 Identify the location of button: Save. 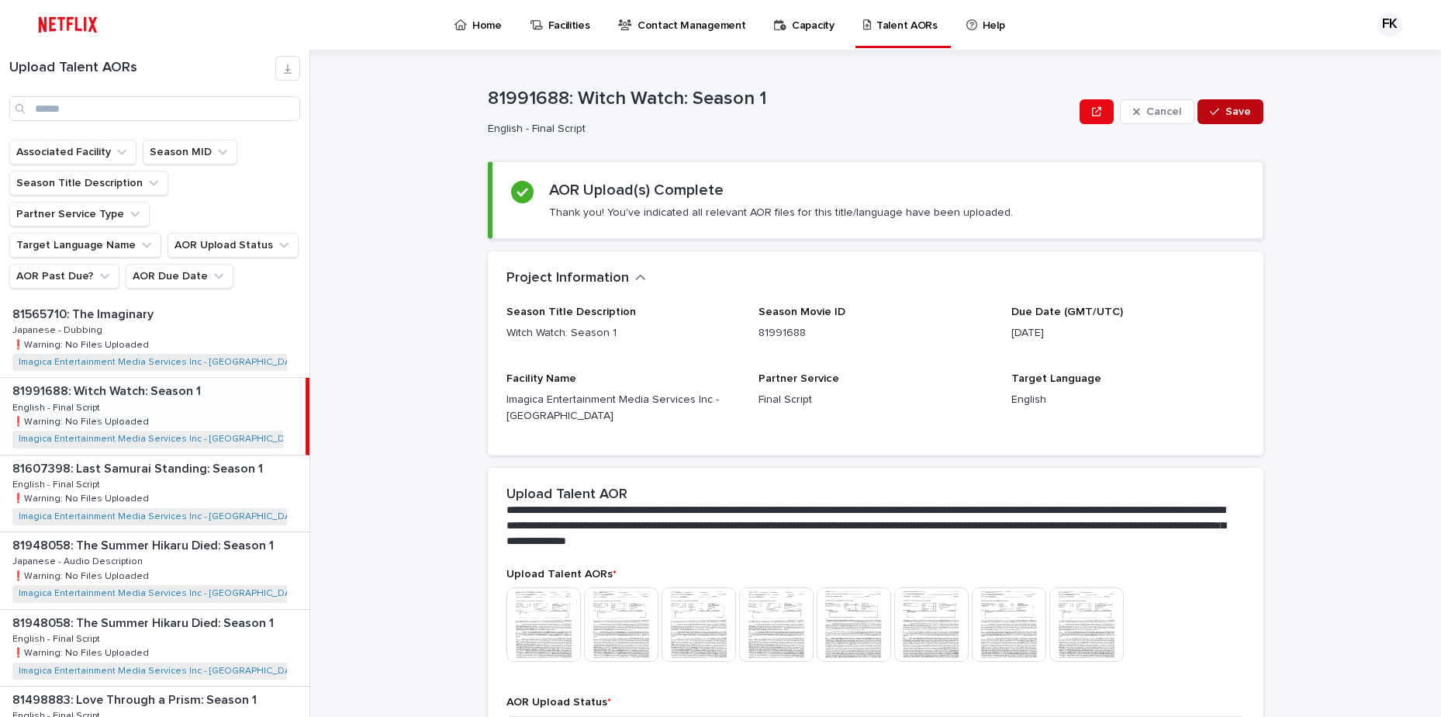
(1230, 112).